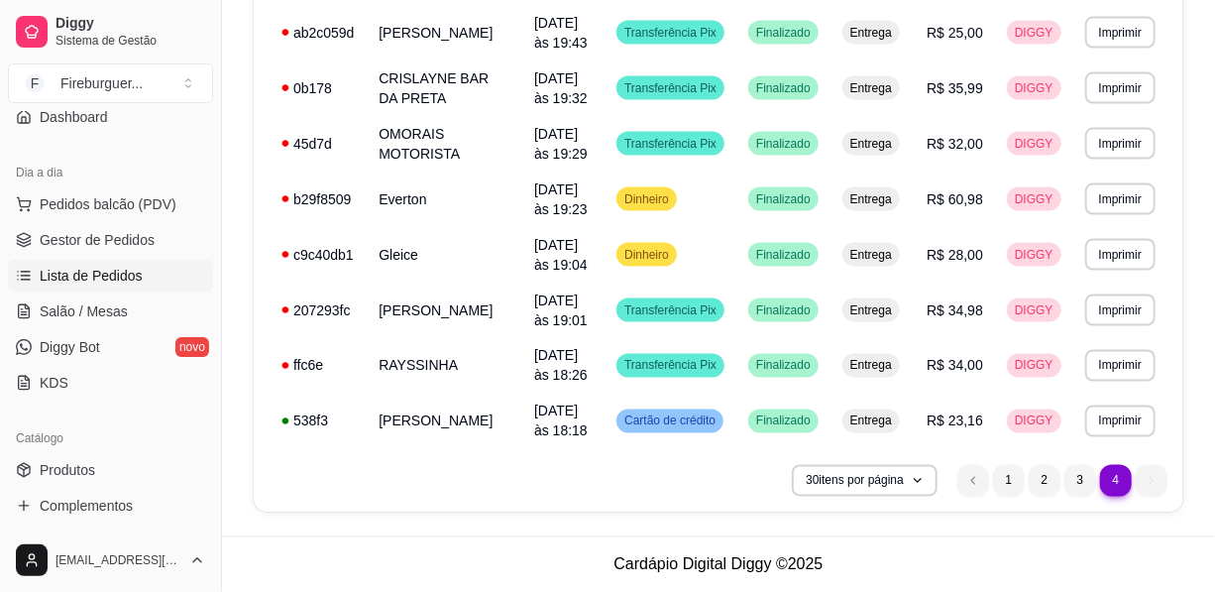 This screenshot has width=1215, height=592. What do you see at coordinates (110, 470) in the screenshot?
I see `a: Produtos` at bounding box center [110, 470].